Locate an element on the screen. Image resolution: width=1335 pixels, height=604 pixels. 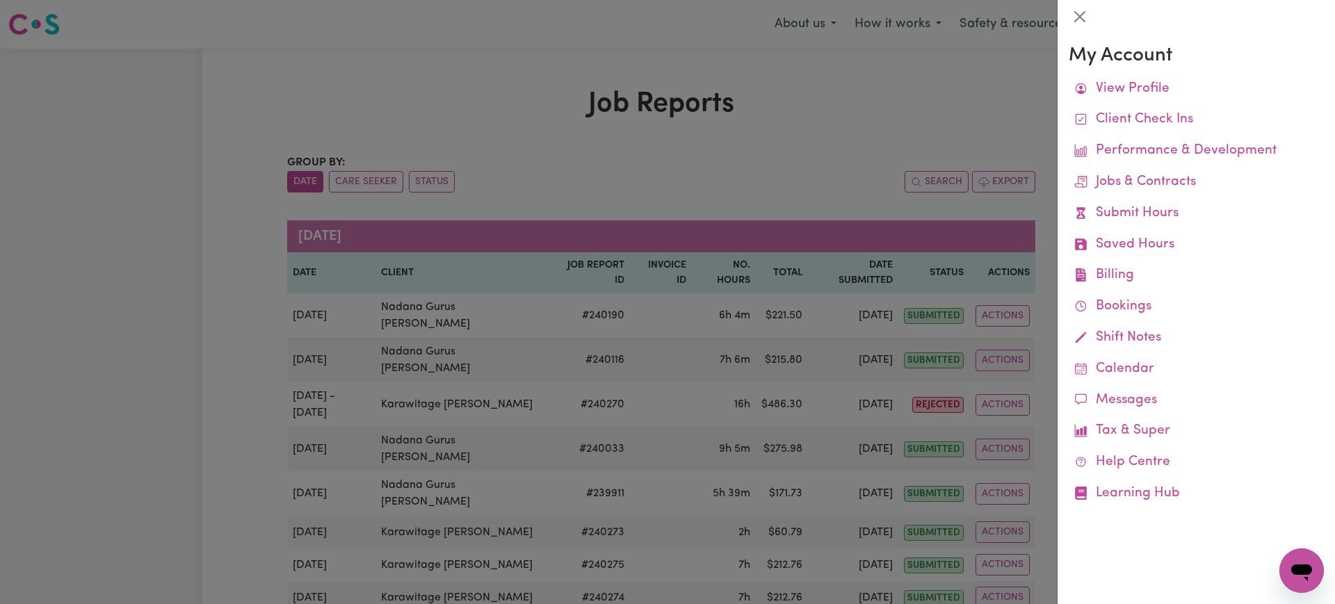
a: Calendar is located at coordinates (1196, 369).